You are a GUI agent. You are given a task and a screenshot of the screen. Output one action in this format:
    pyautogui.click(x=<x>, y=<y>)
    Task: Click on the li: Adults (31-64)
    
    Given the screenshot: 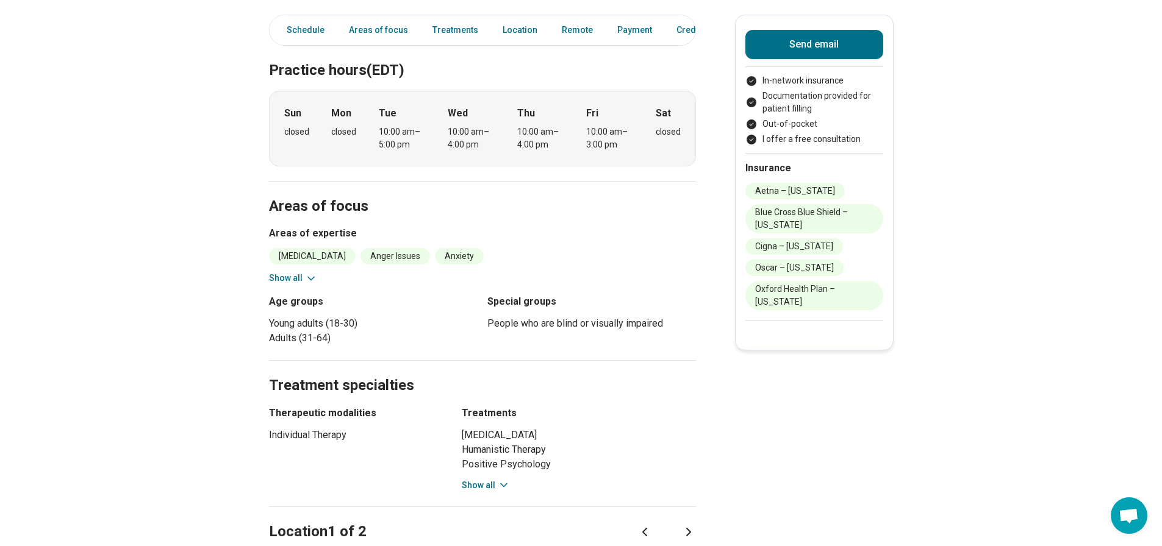 What is the action you would take?
    pyautogui.click(x=373, y=338)
    